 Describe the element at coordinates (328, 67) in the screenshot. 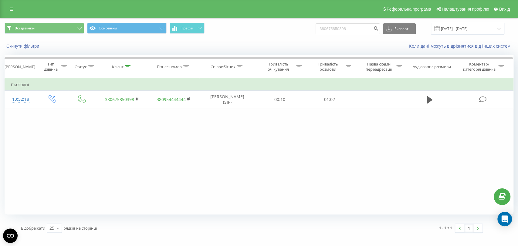

I see `div: Тривалість розмови` at that location.